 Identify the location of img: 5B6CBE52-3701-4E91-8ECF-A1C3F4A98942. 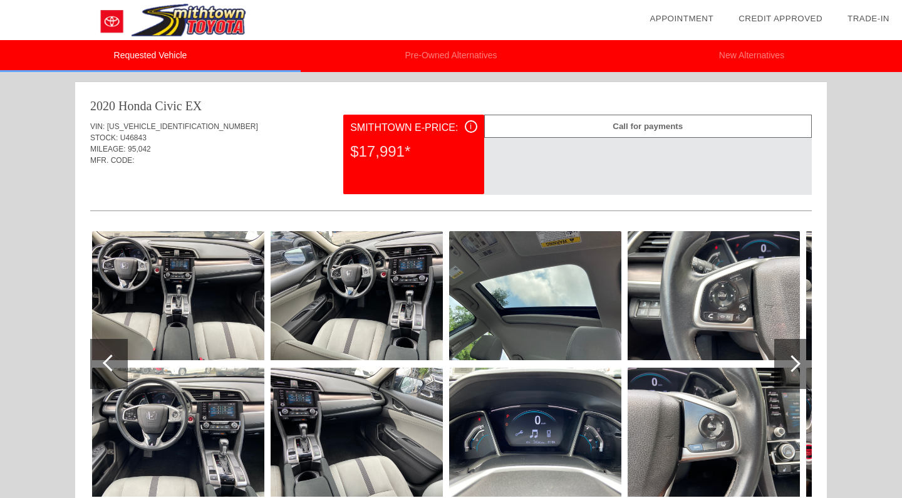
(714, 296).